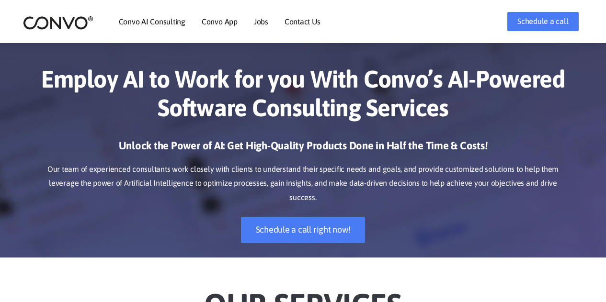 Image resolution: width=606 pixels, height=302 pixels. What do you see at coordinates (302, 22) in the screenshot?
I see `a: Contact Us` at bounding box center [302, 22].